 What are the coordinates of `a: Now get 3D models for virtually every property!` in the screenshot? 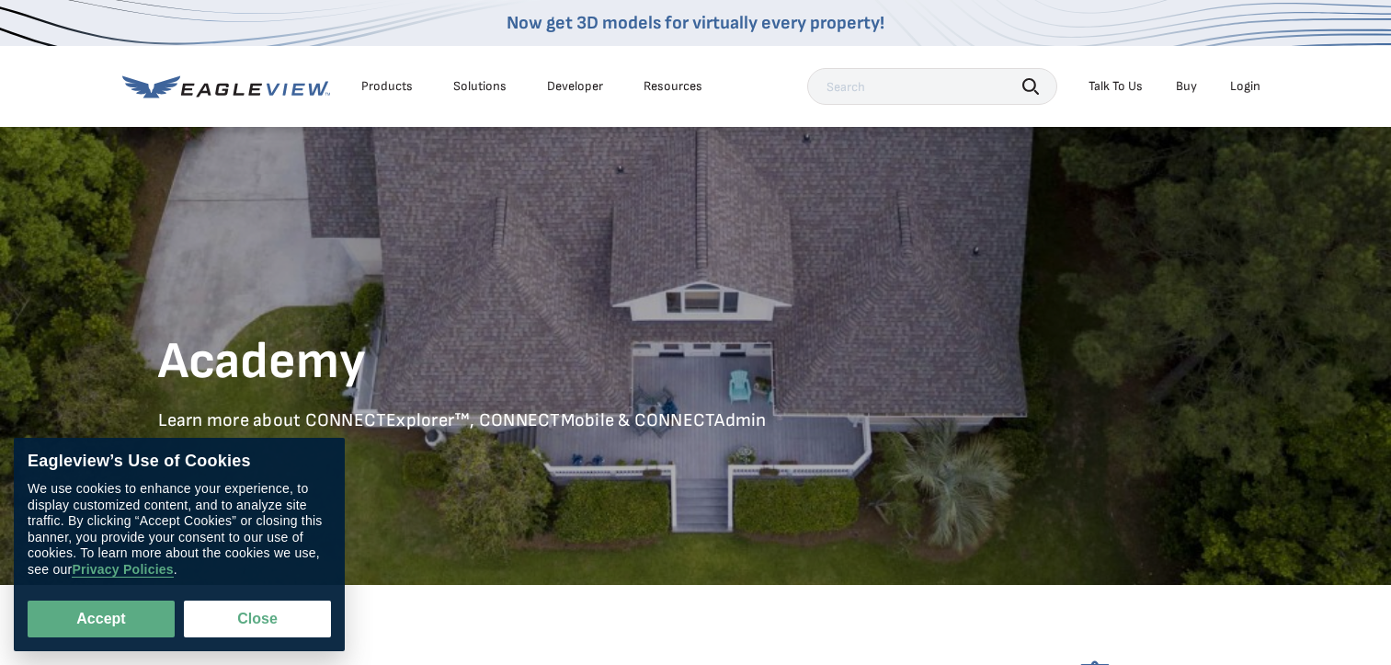 It's located at (695, 23).